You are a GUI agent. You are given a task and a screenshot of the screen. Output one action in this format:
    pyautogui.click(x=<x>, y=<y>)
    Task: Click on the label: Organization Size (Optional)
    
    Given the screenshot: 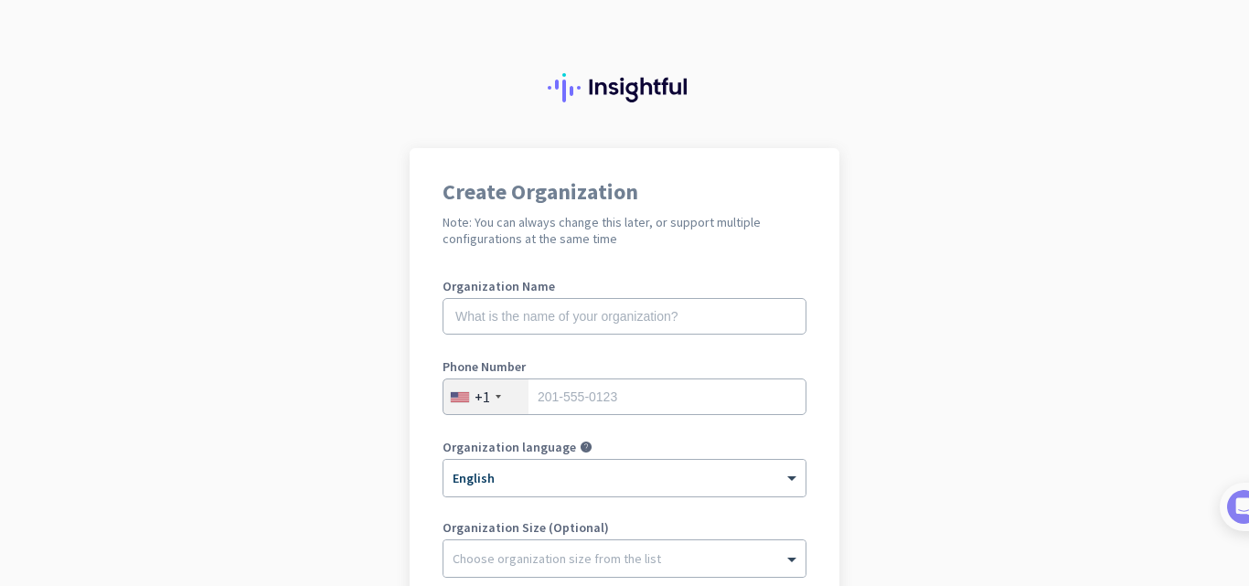 What is the action you would take?
    pyautogui.click(x=624, y=528)
    